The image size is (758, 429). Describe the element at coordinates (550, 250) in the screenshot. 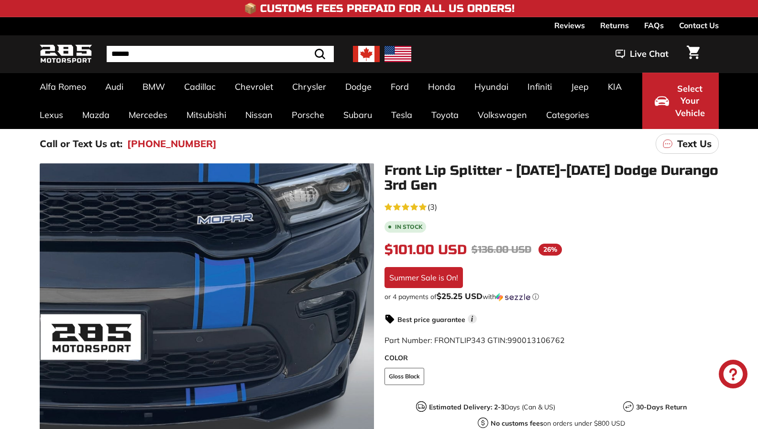

I see `span: 26%` at that location.